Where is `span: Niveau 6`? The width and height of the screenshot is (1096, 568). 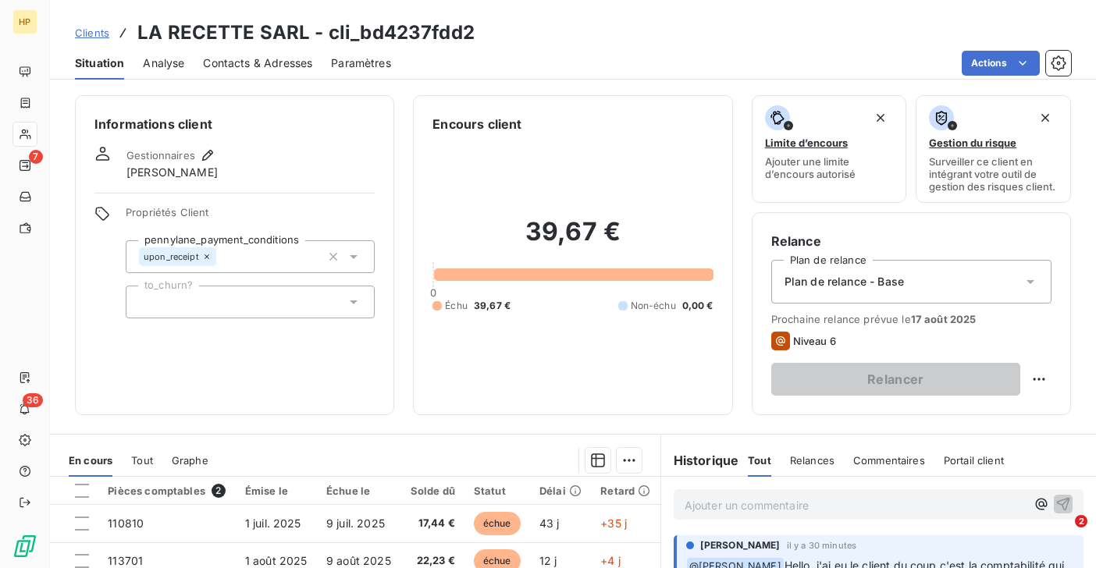 span: Niveau 6 is located at coordinates (814, 341).